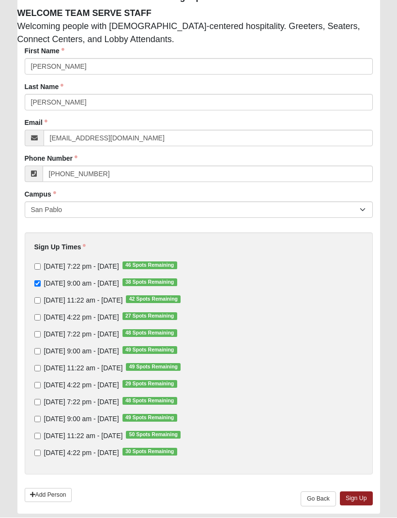 The width and height of the screenshot is (397, 518). Describe the element at coordinates (149, 282) in the screenshot. I see `span: 38 Spots Remaining` at that location.